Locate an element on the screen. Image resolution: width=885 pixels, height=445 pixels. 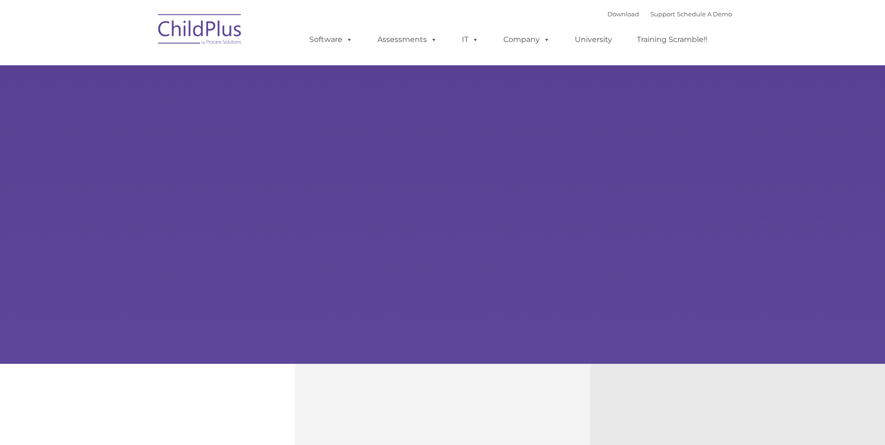
a: Software is located at coordinates (331, 40).